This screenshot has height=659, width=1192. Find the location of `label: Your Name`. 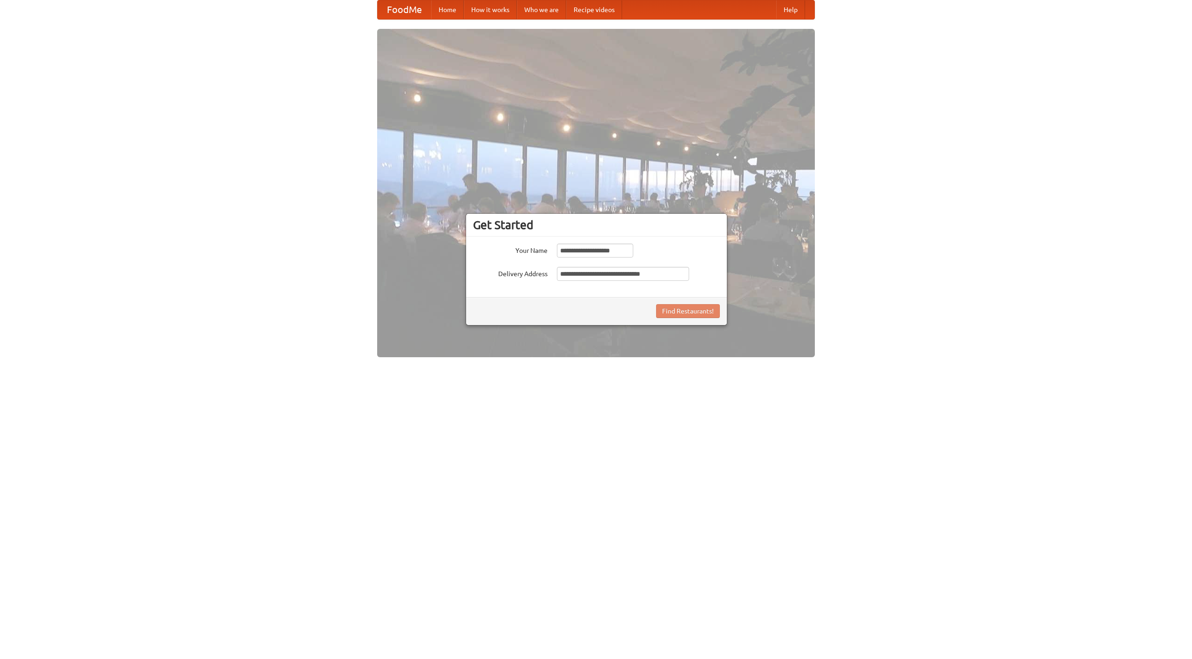

label: Your Name is located at coordinates (510, 249).